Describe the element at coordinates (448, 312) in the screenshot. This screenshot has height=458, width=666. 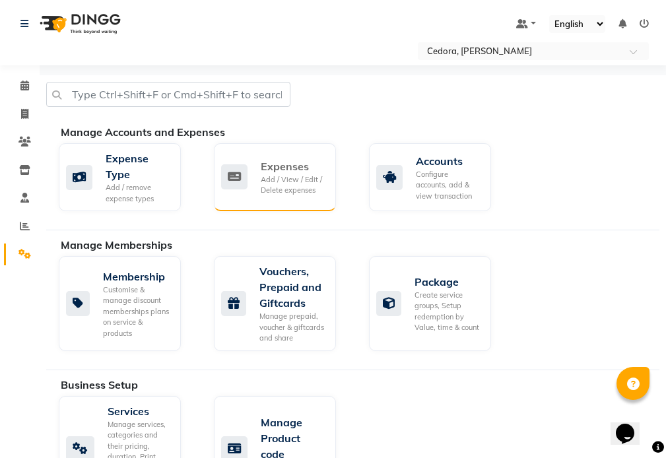
I see `div: Create service groups, Setup redemption by Value, time & count` at that location.